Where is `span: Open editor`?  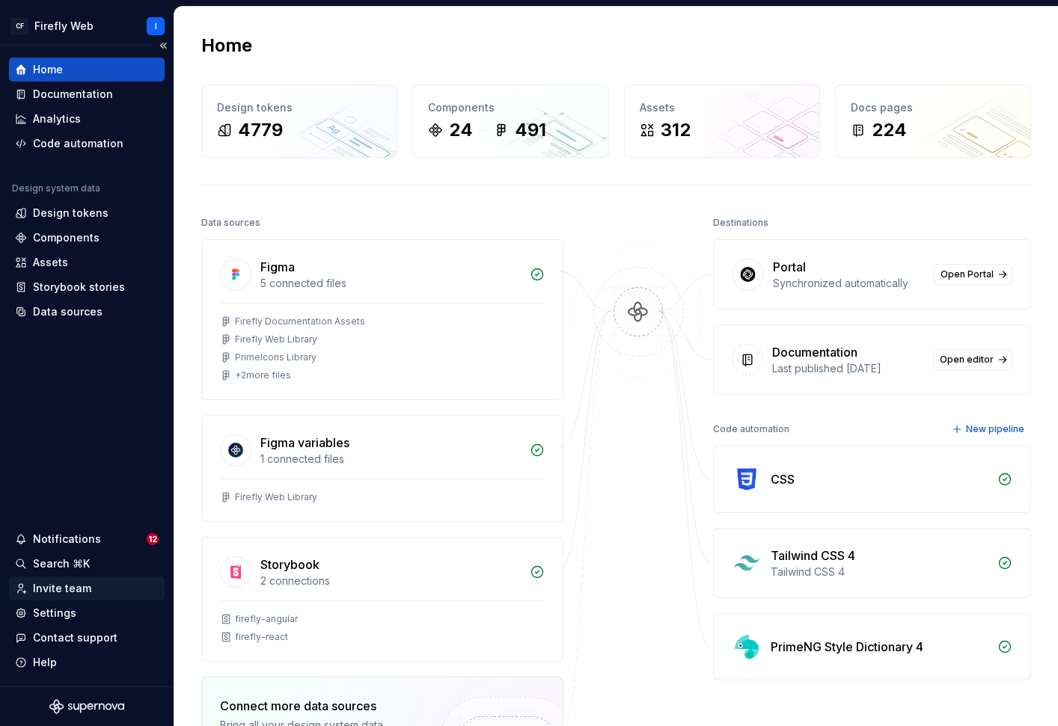 span: Open editor is located at coordinates (967, 360).